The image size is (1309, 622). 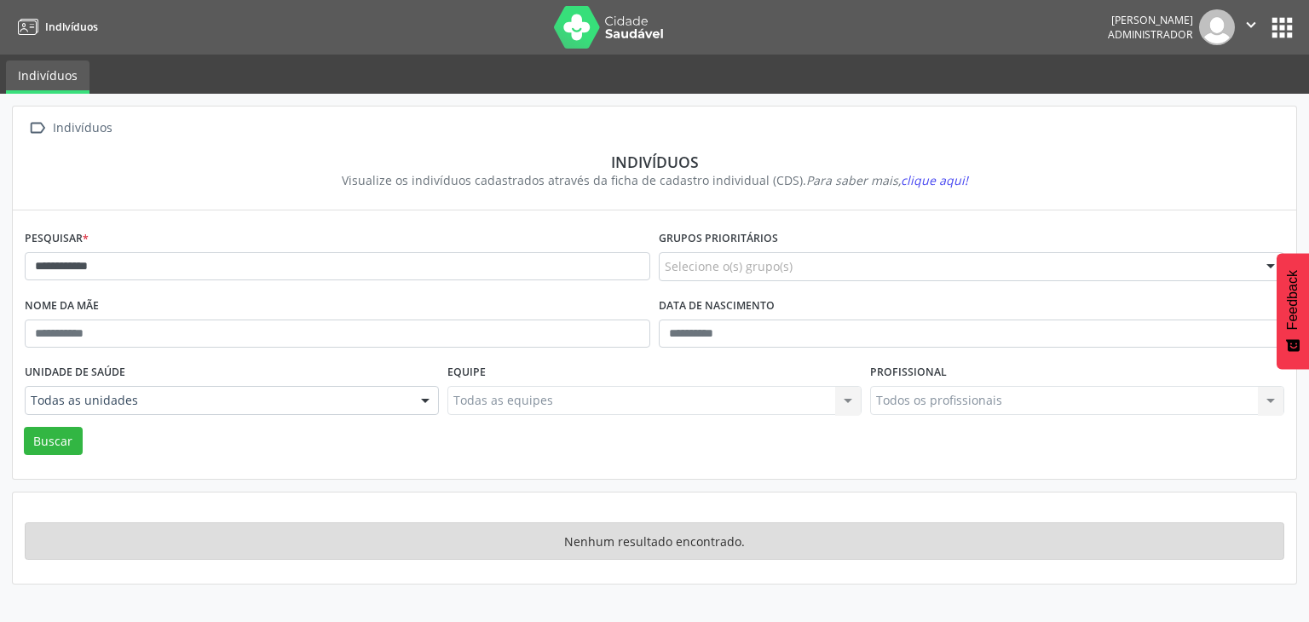 I want to click on button: apps, so click(x=1281, y=27).